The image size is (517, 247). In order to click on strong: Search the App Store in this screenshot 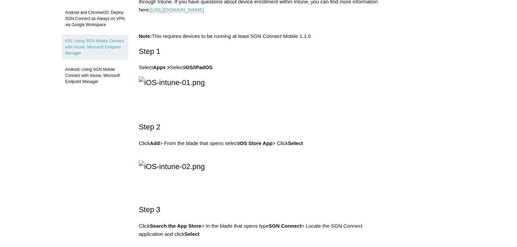, I will do `click(176, 226)`.